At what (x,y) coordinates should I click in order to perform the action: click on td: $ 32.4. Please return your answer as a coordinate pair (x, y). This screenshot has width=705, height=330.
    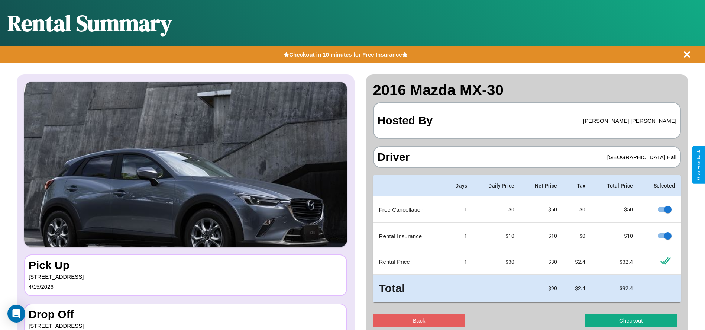
    Looking at the image, I should click on (615, 262).